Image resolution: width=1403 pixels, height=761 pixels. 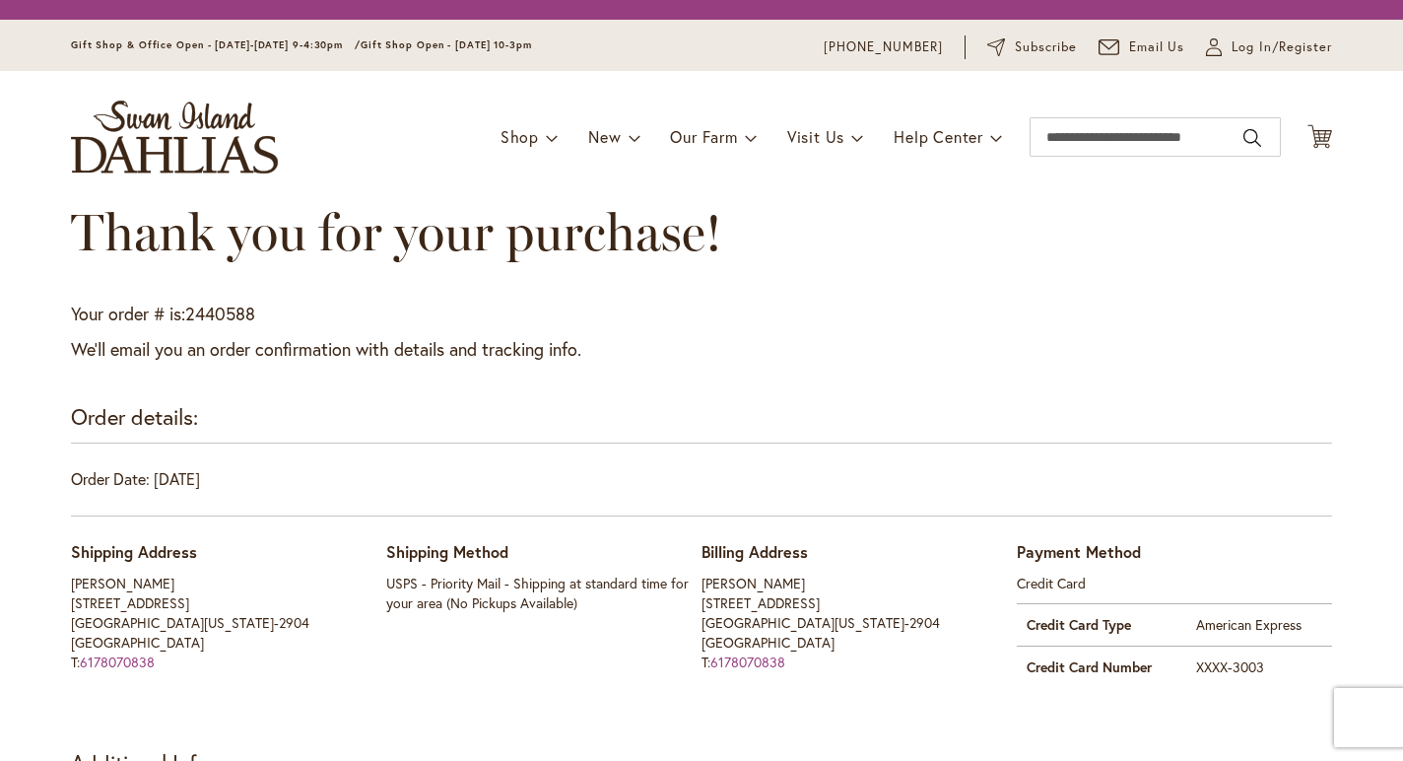 What do you see at coordinates (1045, 47) in the screenshot?
I see `span: Subscribe` at bounding box center [1045, 47].